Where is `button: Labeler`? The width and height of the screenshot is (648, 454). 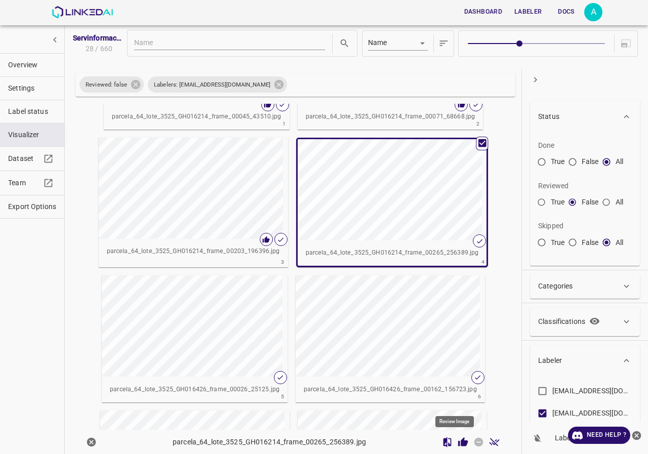
button: Labeler is located at coordinates (528, 12).